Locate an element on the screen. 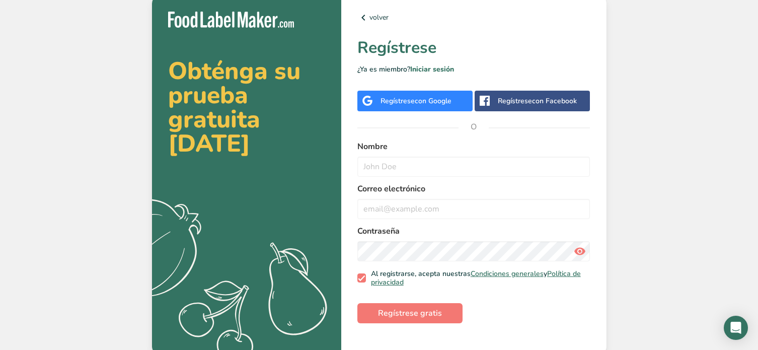 The image size is (758, 350). h1: Regístrese is located at coordinates (474, 48).